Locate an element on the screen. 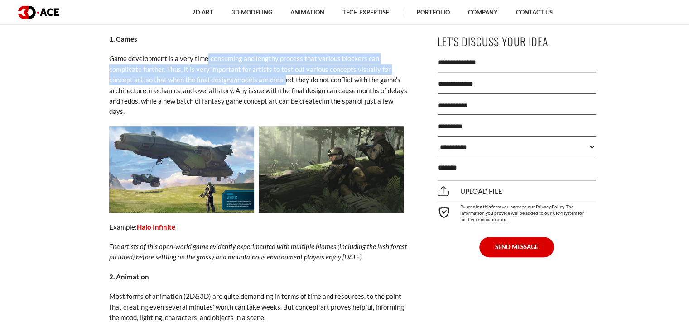  img: Game concept art 2 is located at coordinates (331, 170).